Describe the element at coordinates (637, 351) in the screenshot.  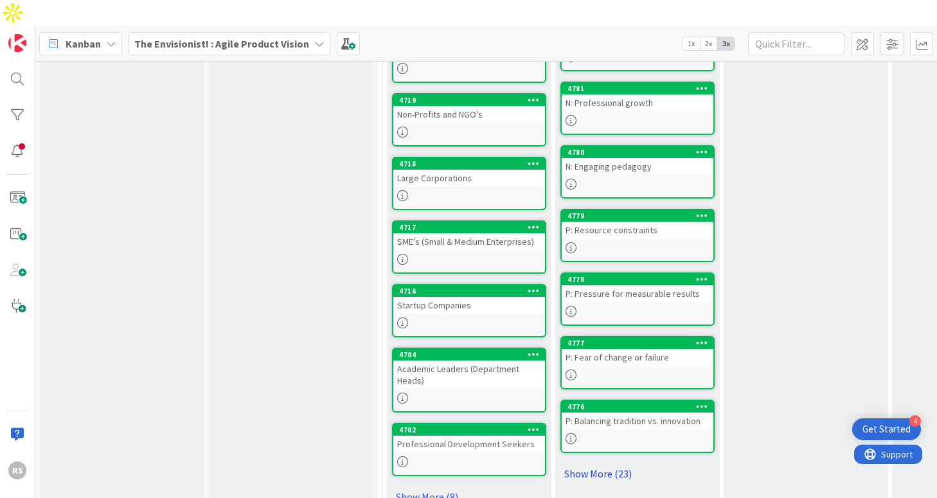
I see `div: 4777P: Fear of change or failure` at that location.